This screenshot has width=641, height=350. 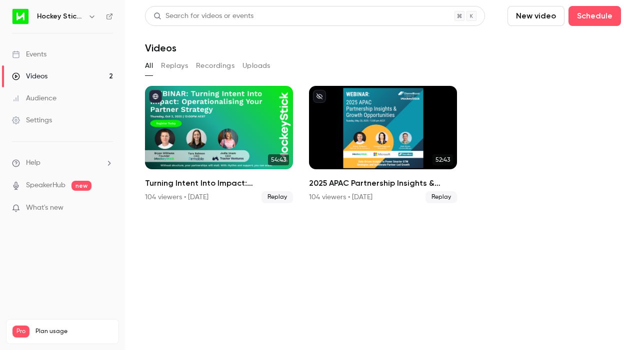 I want to click on span: Plan usage, so click(x=74, y=332).